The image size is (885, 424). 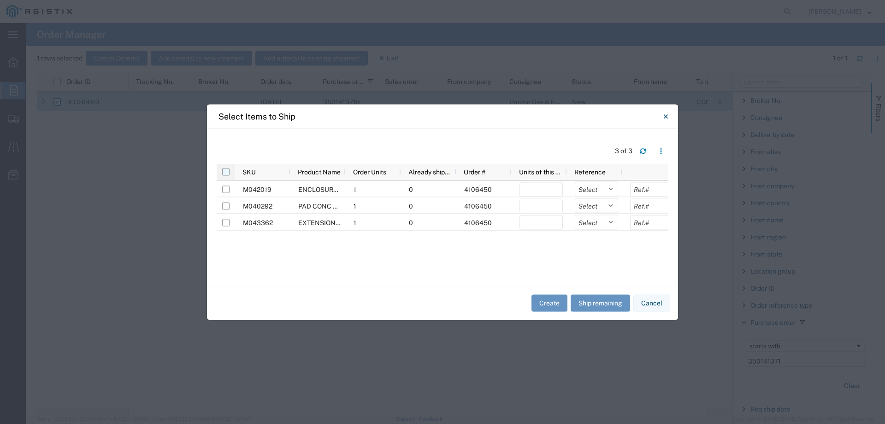 What do you see at coordinates (370, 171) in the screenshot?
I see `span: Order Units` at bounding box center [370, 171].